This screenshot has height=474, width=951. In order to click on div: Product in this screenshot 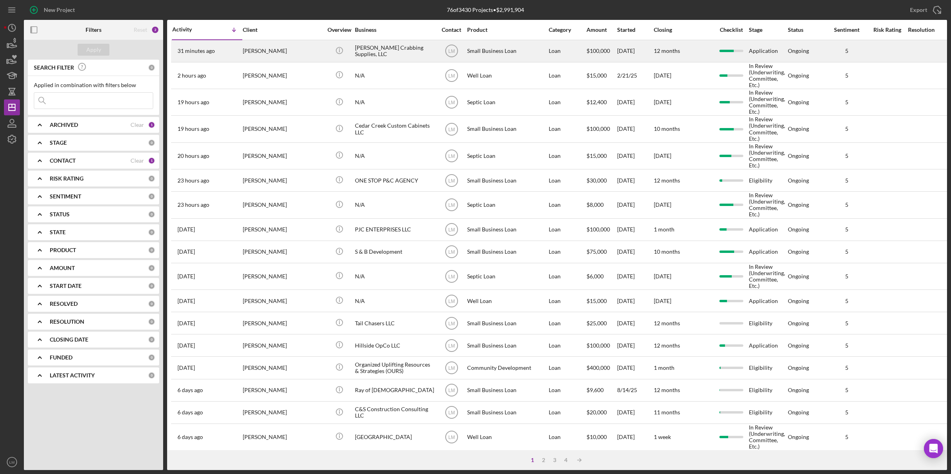, I will do `click(507, 30)`.